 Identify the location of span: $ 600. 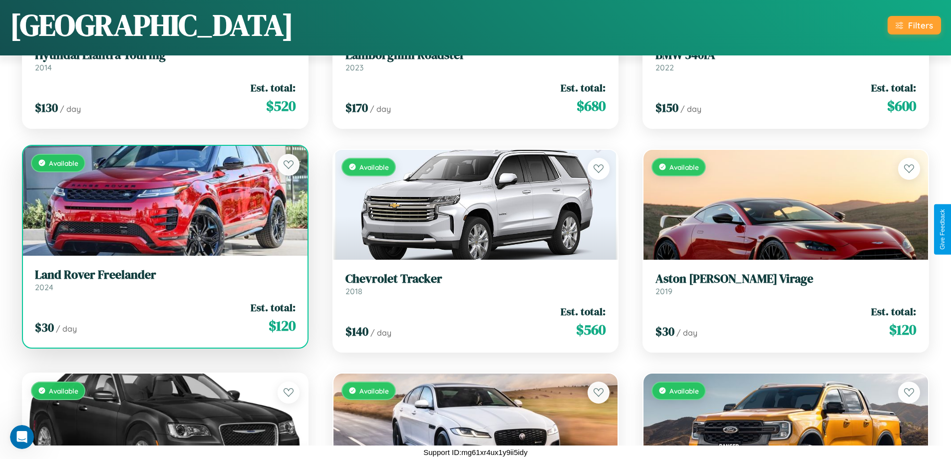
(901, 106).